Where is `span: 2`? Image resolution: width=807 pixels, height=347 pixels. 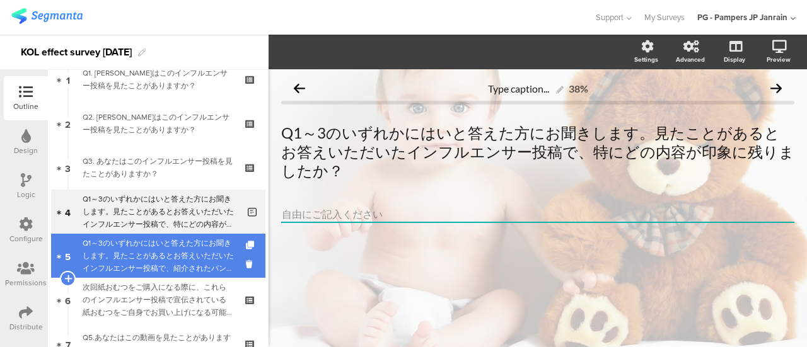
span: 2 is located at coordinates (67, 124).